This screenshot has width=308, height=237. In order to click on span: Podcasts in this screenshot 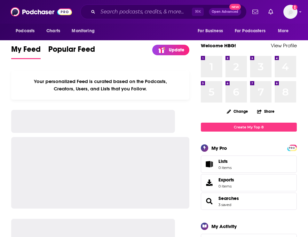, I will do `click(25, 31)`.